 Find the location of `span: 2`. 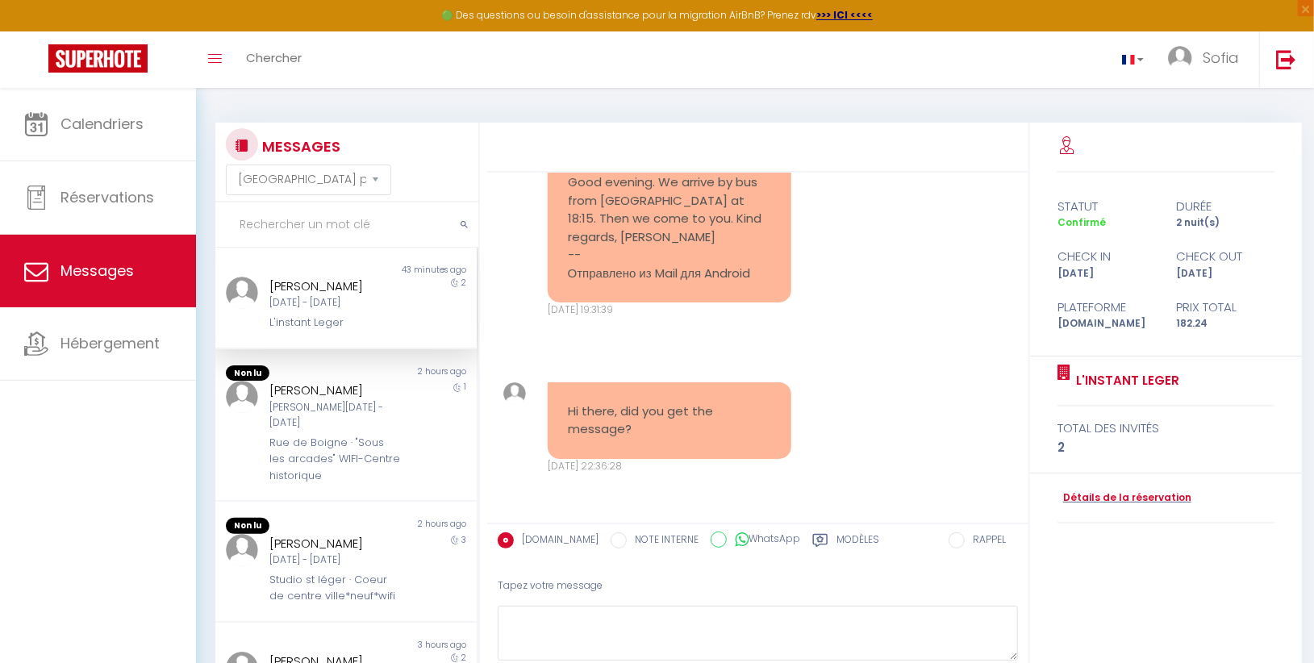

span: 2 is located at coordinates (464, 282).